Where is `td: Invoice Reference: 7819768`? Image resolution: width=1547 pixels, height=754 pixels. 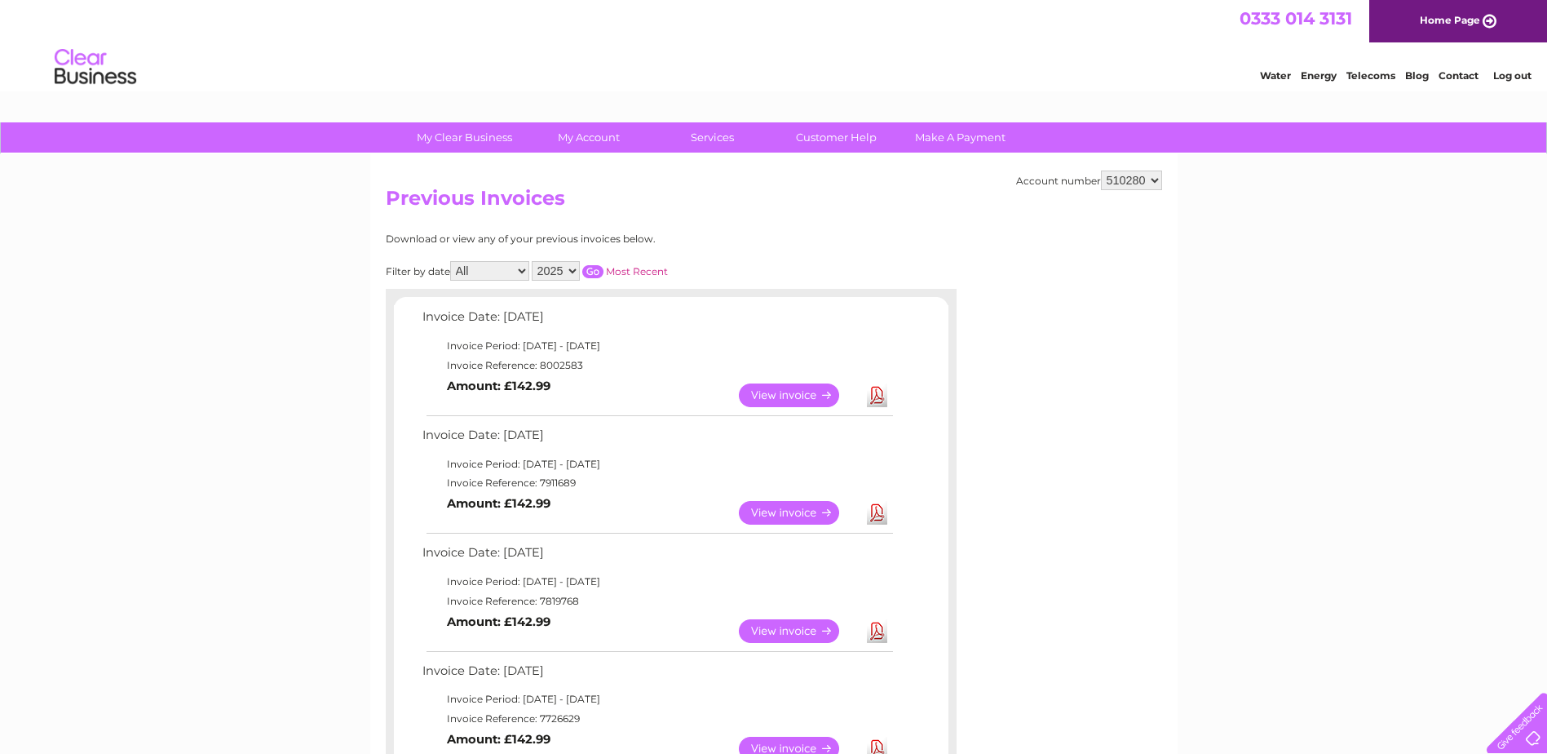 td: Invoice Reference: 7819768 is located at coordinates (657, 601).